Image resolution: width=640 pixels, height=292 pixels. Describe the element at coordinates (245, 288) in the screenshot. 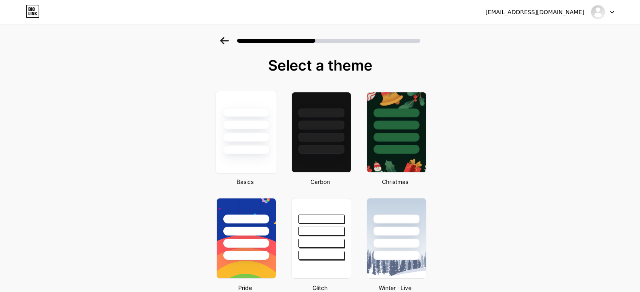

I see `div: Pride` at that location.